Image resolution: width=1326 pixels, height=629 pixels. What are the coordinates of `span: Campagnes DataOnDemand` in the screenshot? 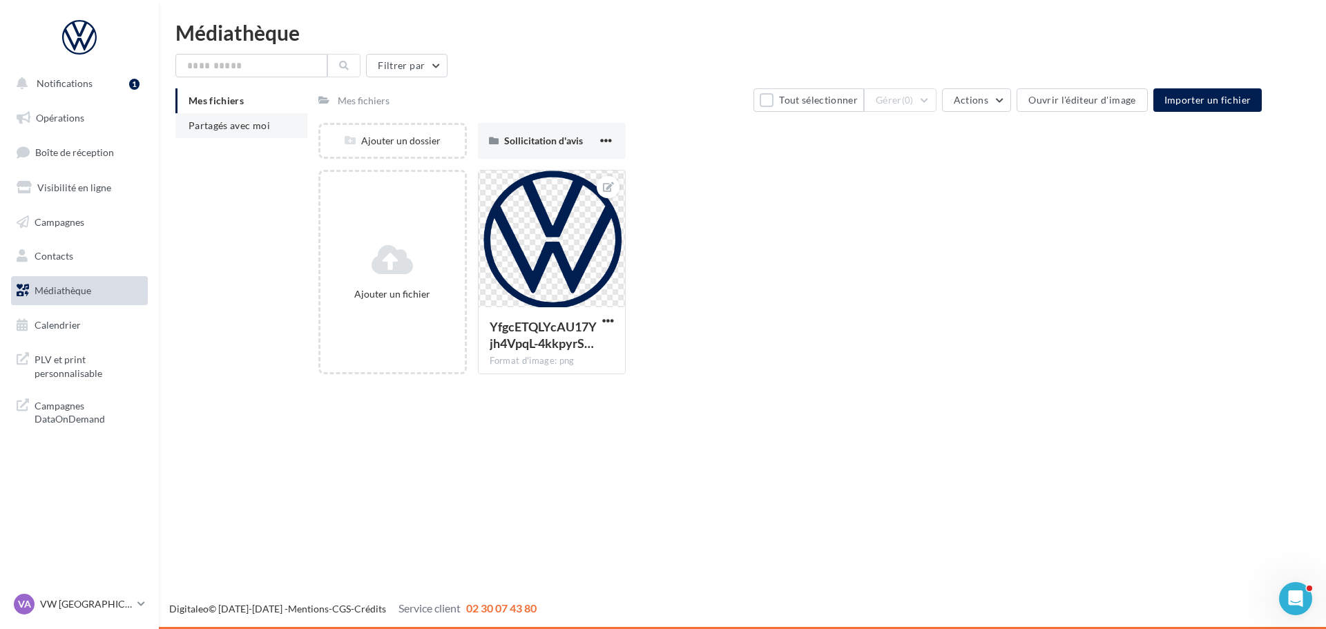 It's located at (88, 411).